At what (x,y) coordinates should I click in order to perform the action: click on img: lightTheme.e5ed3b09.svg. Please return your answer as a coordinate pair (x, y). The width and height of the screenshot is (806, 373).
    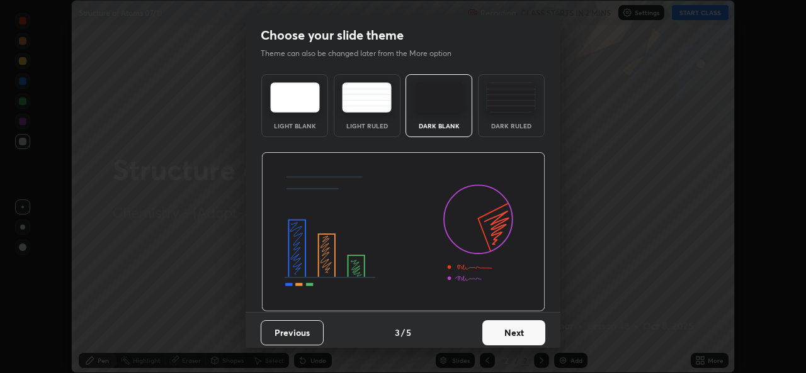
    Looking at the image, I should click on (295, 98).